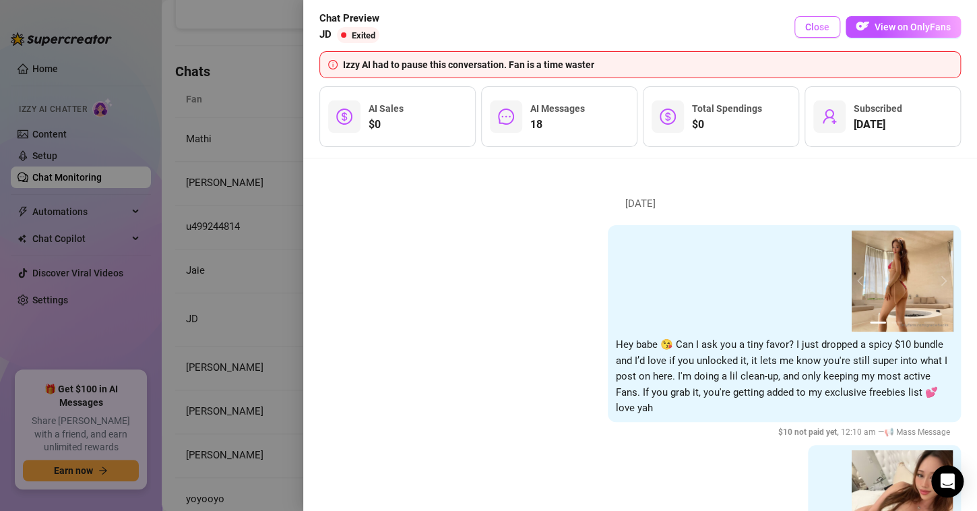 The image size is (977, 511). What do you see at coordinates (878, 108) in the screenshot?
I see `span: Subscribed` at bounding box center [878, 108].